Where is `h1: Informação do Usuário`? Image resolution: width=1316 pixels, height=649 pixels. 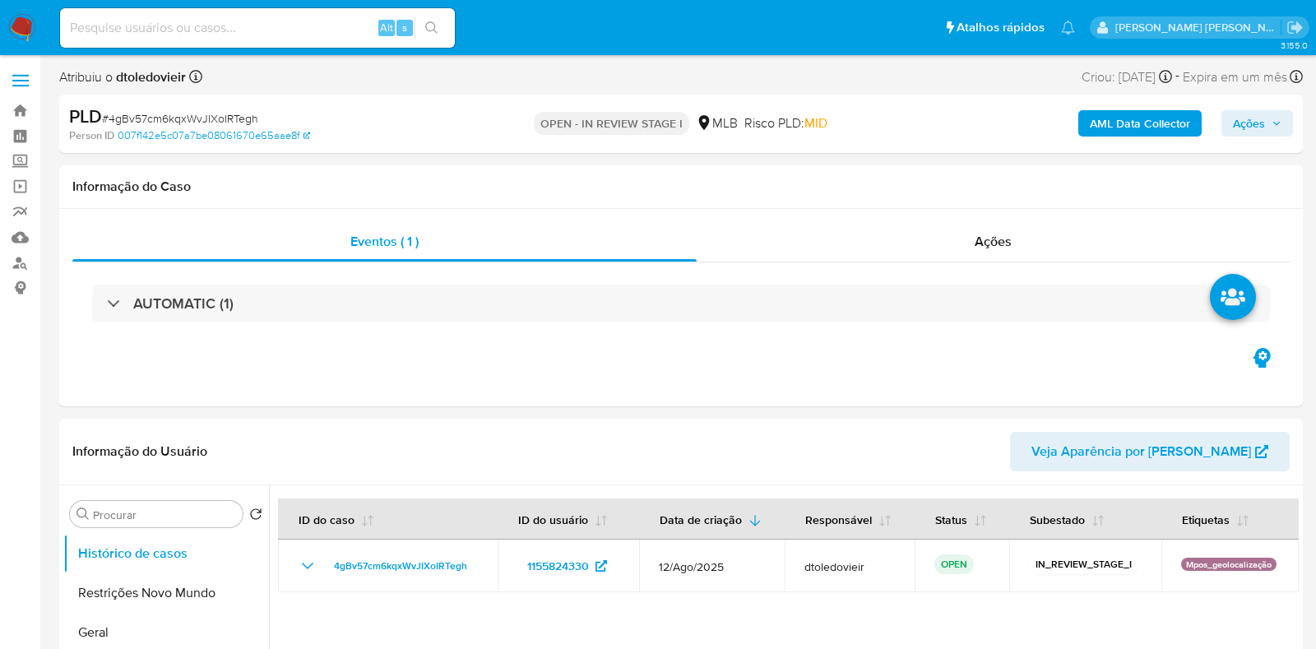 h1: Informação do Usuário is located at coordinates (140, 451).